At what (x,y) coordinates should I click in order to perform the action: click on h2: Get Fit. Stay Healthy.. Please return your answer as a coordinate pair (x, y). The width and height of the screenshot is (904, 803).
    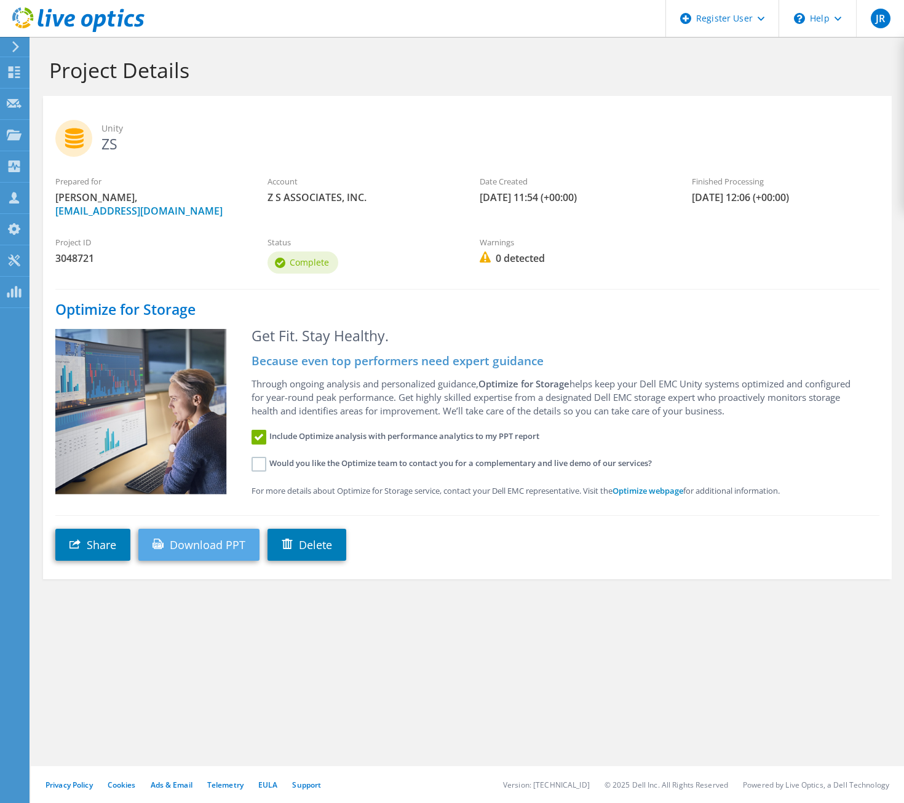
    Looking at the image, I should click on (557, 336).